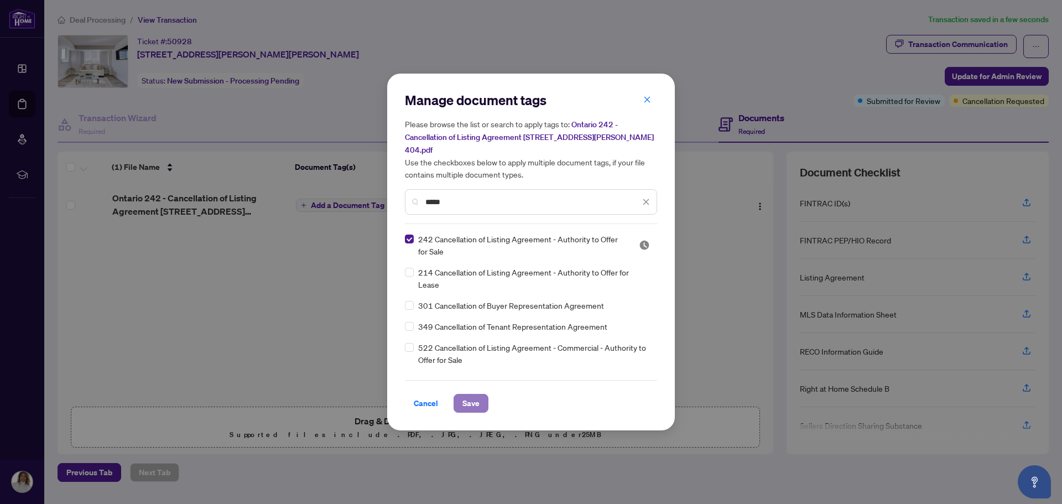 The width and height of the screenshot is (1062, 504). What do you see at coordinates (644, 245) in the screenshot?
I see `img: status` at bounding box center [644, 245].